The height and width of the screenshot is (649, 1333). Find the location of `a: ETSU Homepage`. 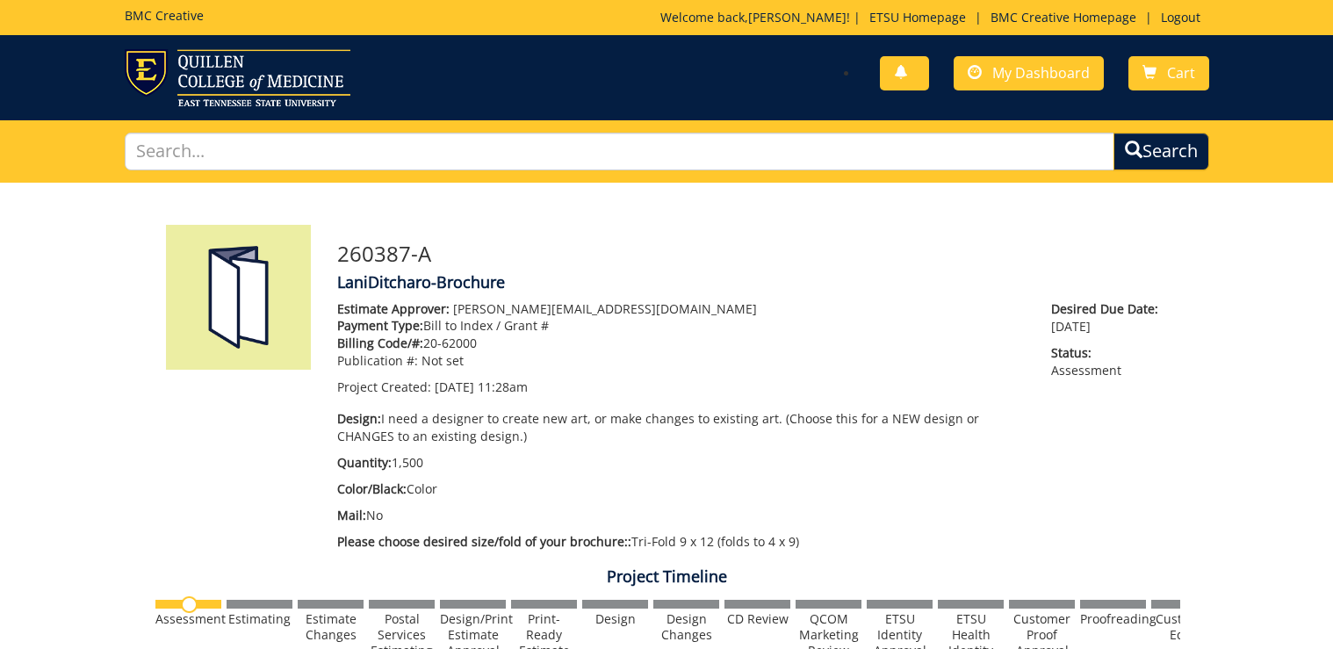

a: ETSU Homepage is located at coordinates (918, 17).